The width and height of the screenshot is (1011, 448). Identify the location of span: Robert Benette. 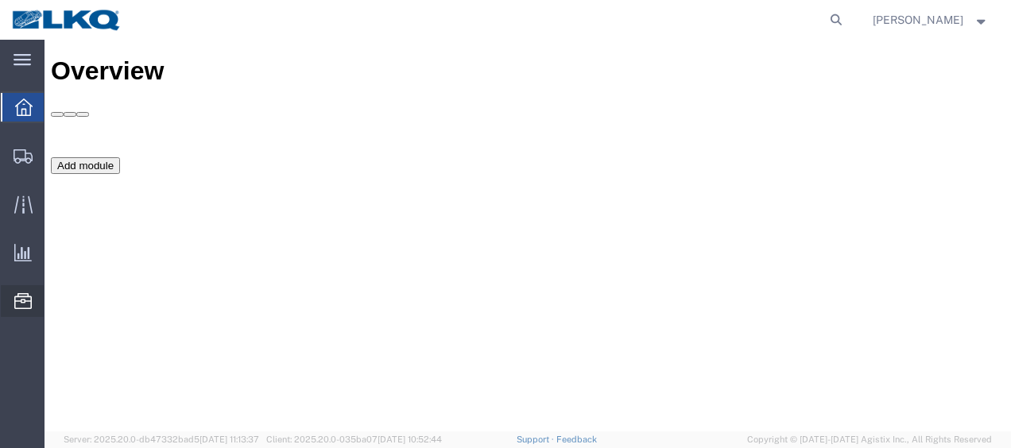
(918, 20).